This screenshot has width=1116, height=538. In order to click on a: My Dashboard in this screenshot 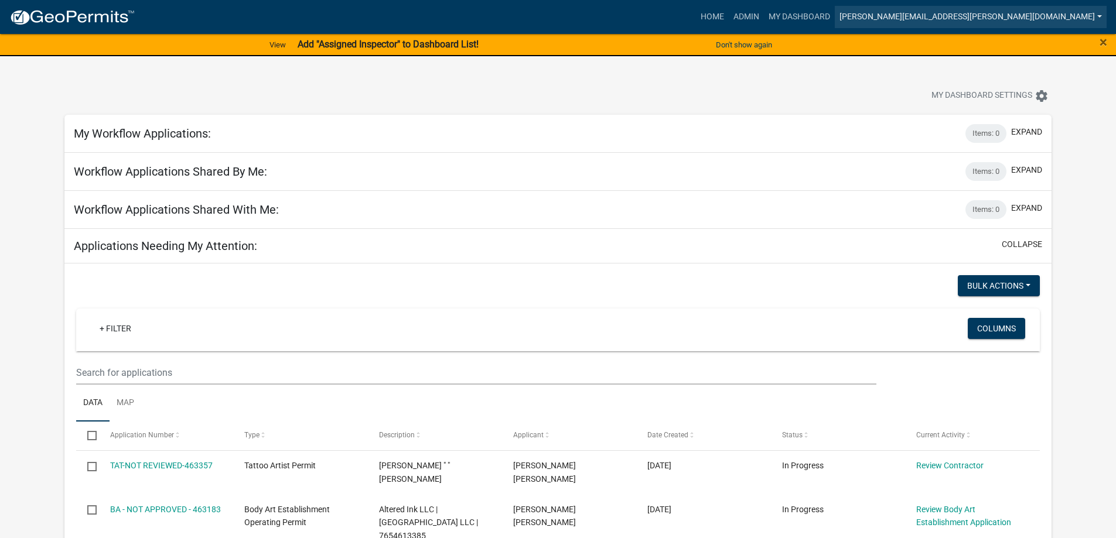, I will do `click(799, 17)`.